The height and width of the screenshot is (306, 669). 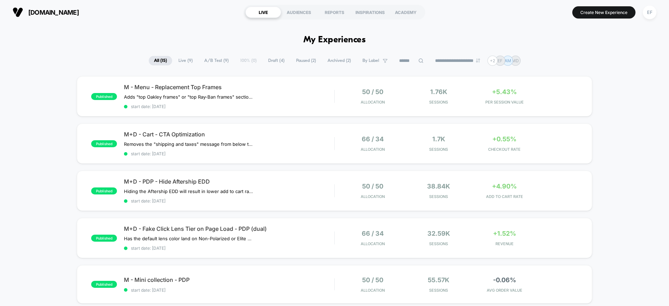 I want to click on div: REPORTS, so click(x=335, y=12).